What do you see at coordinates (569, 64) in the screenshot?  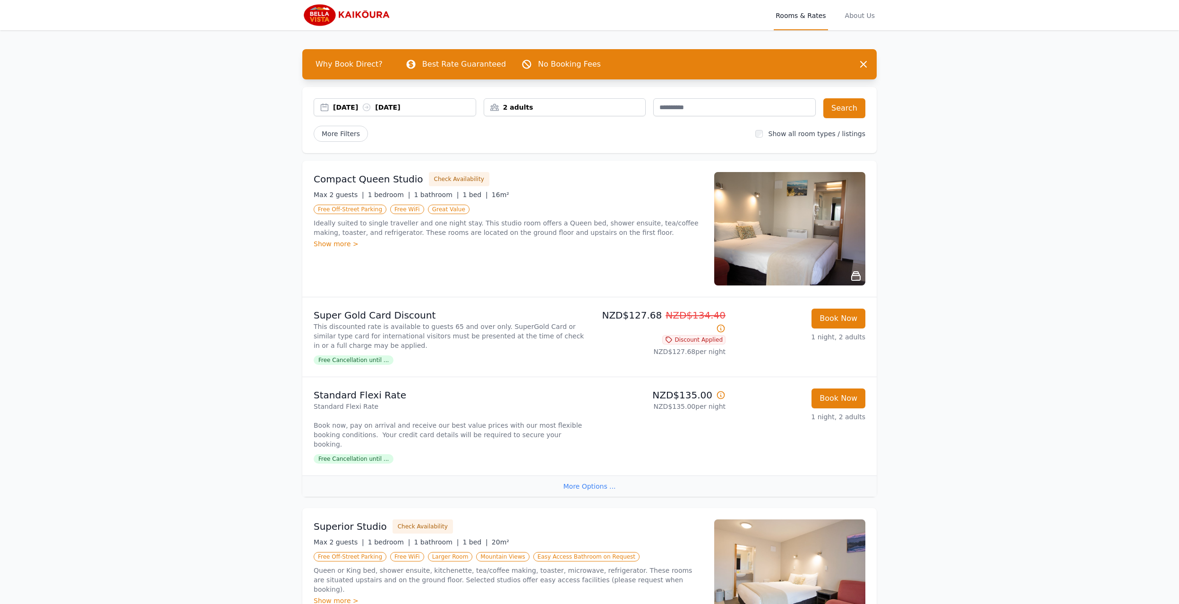 I see `p: No Booking Fees` at bounding box center [569, 64].